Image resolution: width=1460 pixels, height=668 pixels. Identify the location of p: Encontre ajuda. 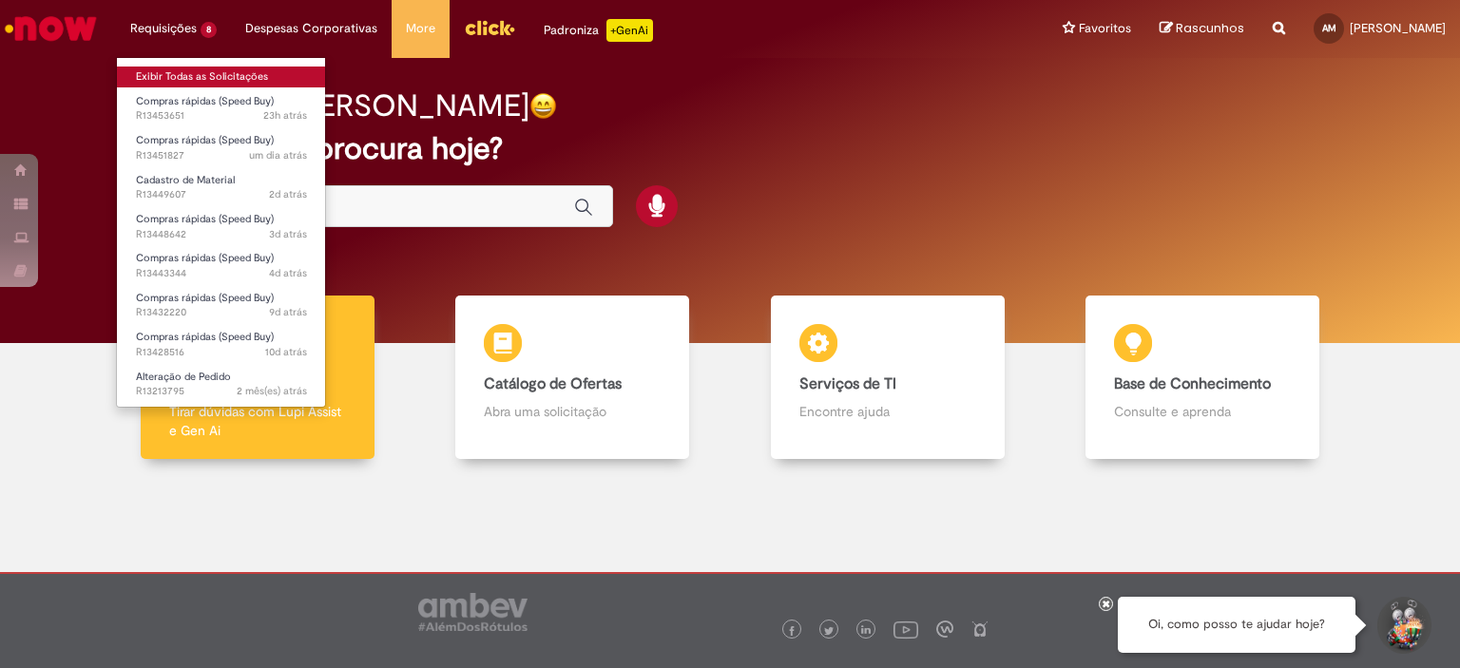
(888, 412).